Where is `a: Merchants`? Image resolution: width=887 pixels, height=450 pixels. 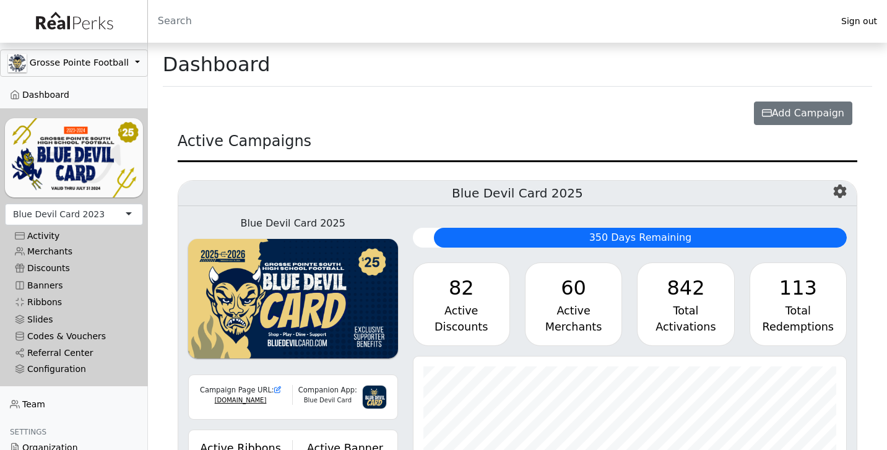
a: Merchants is located at coordinates (74, 251).